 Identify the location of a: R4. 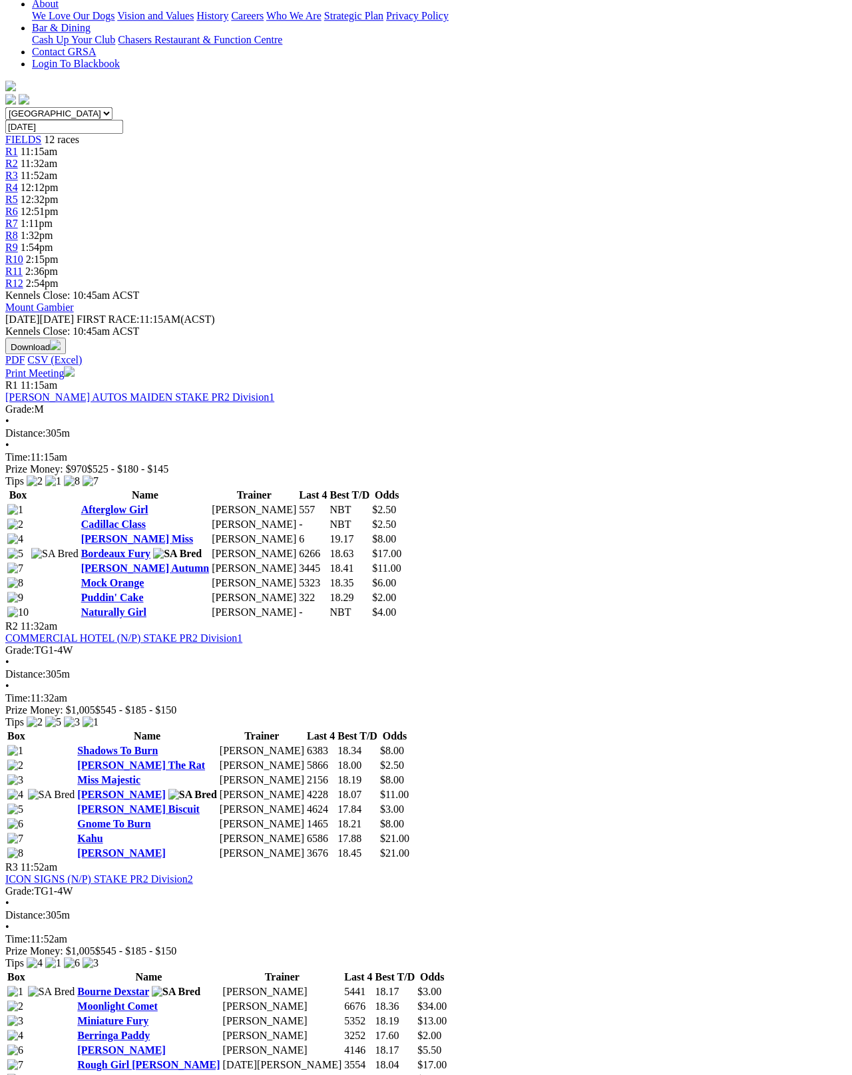
(11, 187).